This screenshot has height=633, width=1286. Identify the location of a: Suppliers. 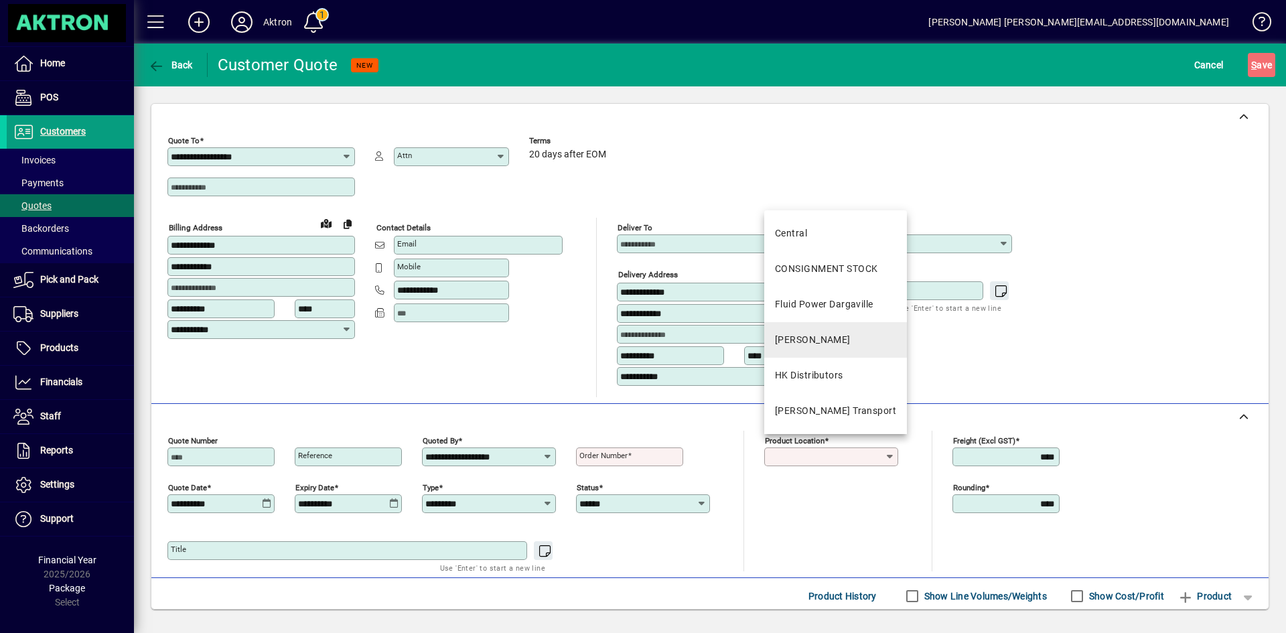
(70, 314).